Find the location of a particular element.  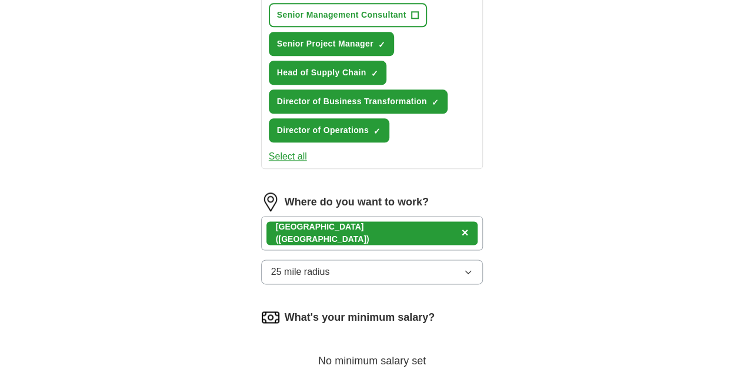

span: 25 mile radius is located at coordinates (301, 272).